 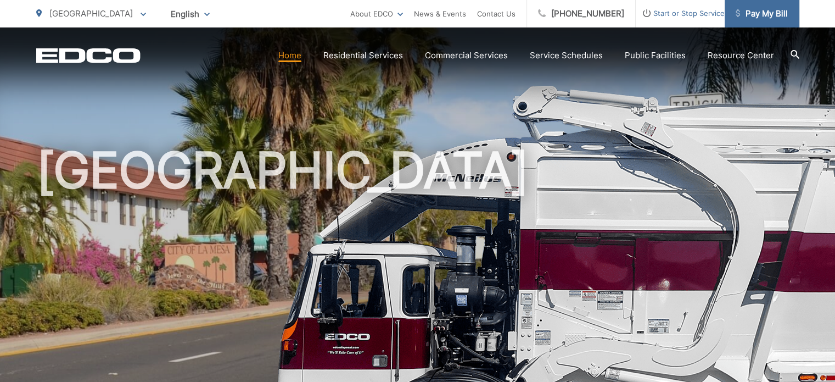 What do you see at coordinates (363, 55) in the screenshot?
I see `a: Residential Services` at bounding box center [363, 55].